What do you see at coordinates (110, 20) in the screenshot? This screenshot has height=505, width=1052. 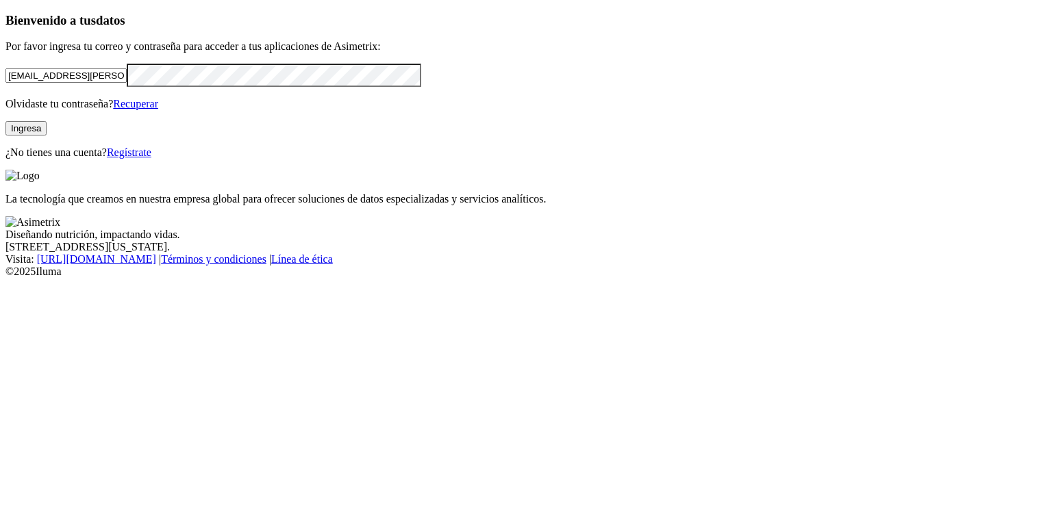 I see `span: datos` at bounding box center [110, 20].